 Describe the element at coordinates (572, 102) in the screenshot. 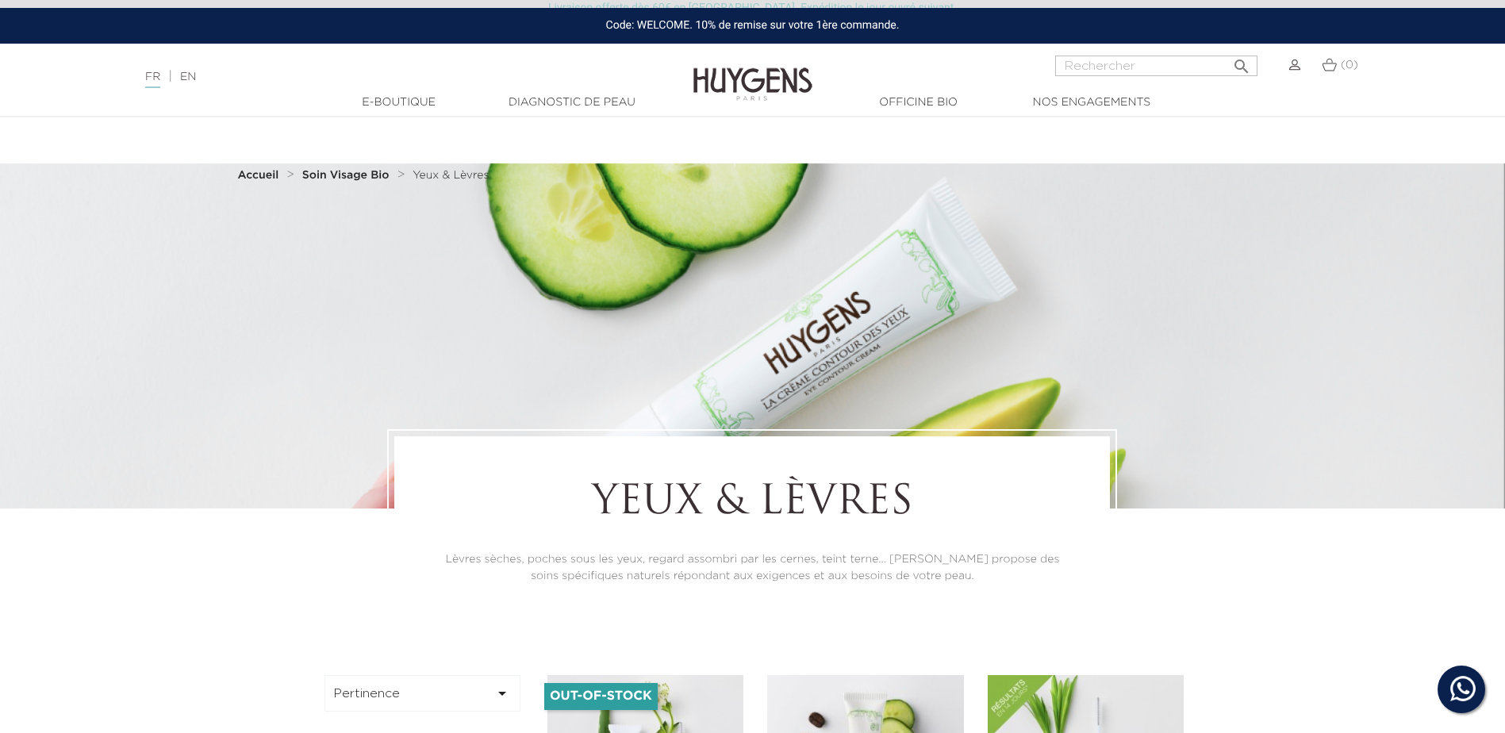

I see `a: Diagnostic de peau` at that location.